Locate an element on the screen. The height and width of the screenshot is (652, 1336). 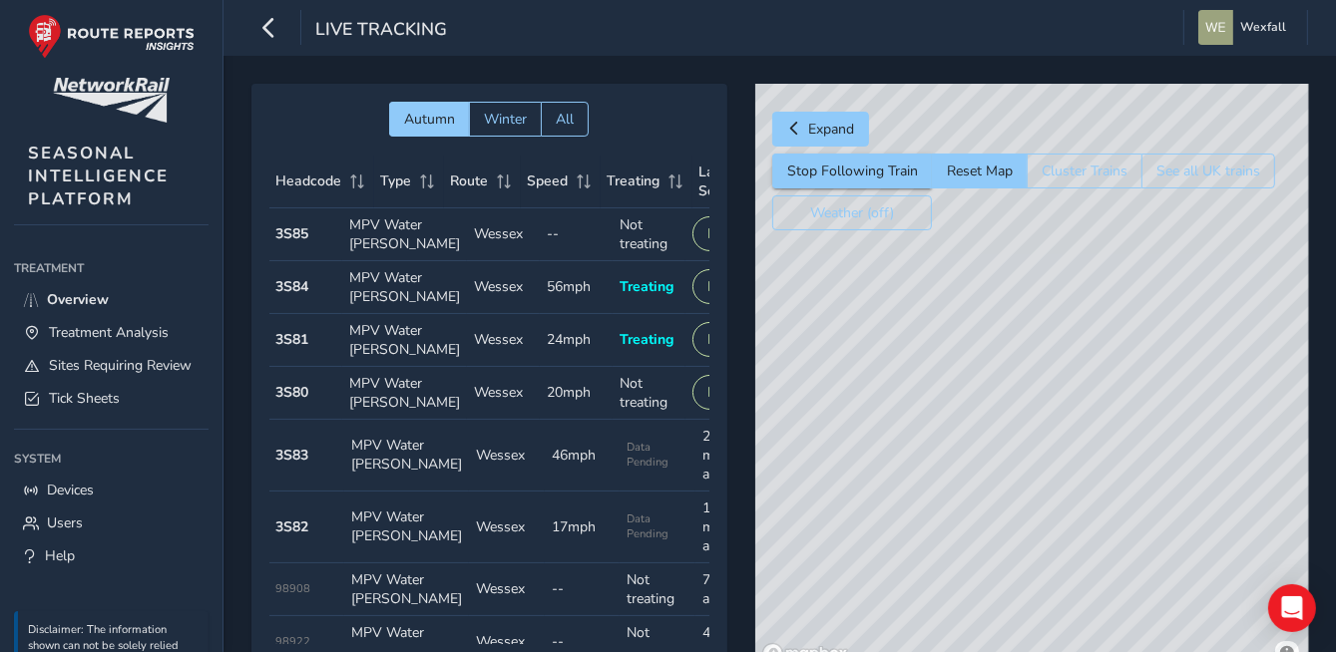
div: System is located at coordinates (111, 459).